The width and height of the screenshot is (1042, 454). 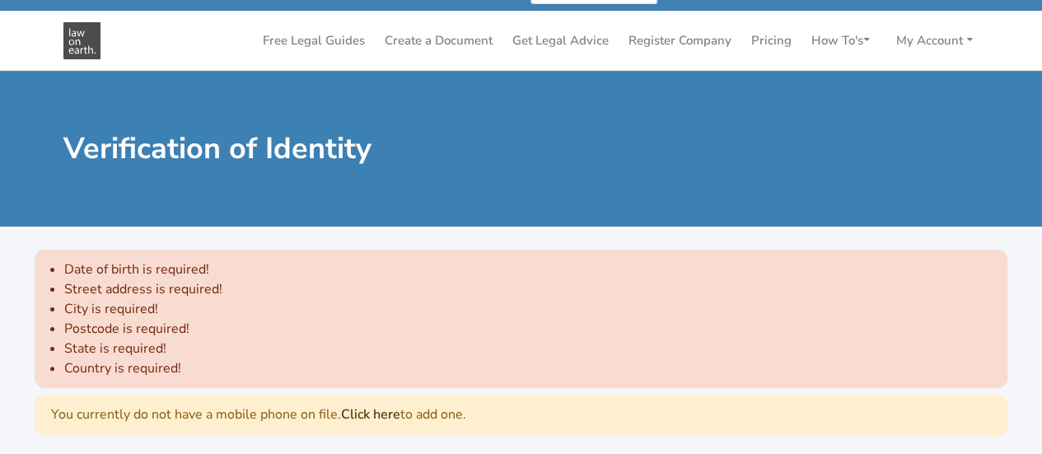 I want to click on h1: Verification of Identity, so click(x=287, y=148).